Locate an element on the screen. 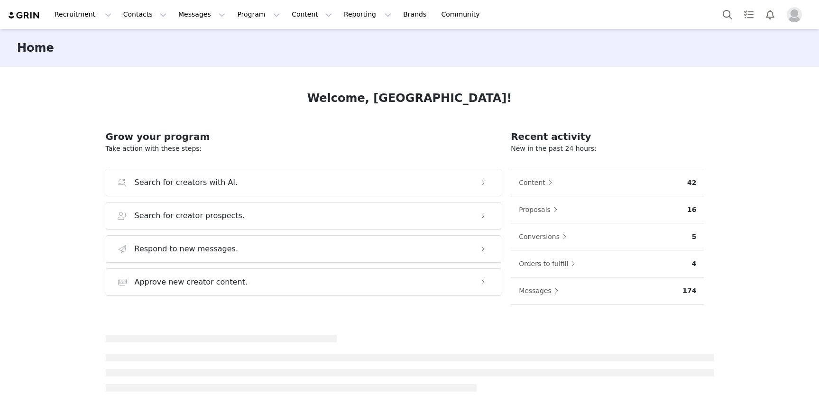  button: Respond to new messages. is located at coordinates (304, 249).